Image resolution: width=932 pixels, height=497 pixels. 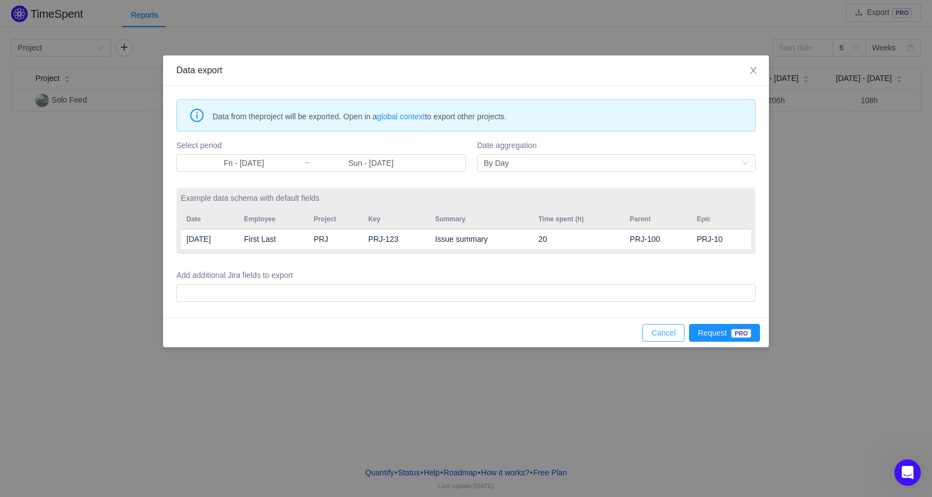 I want to click on th: Summary, so click(x=481, y=219).